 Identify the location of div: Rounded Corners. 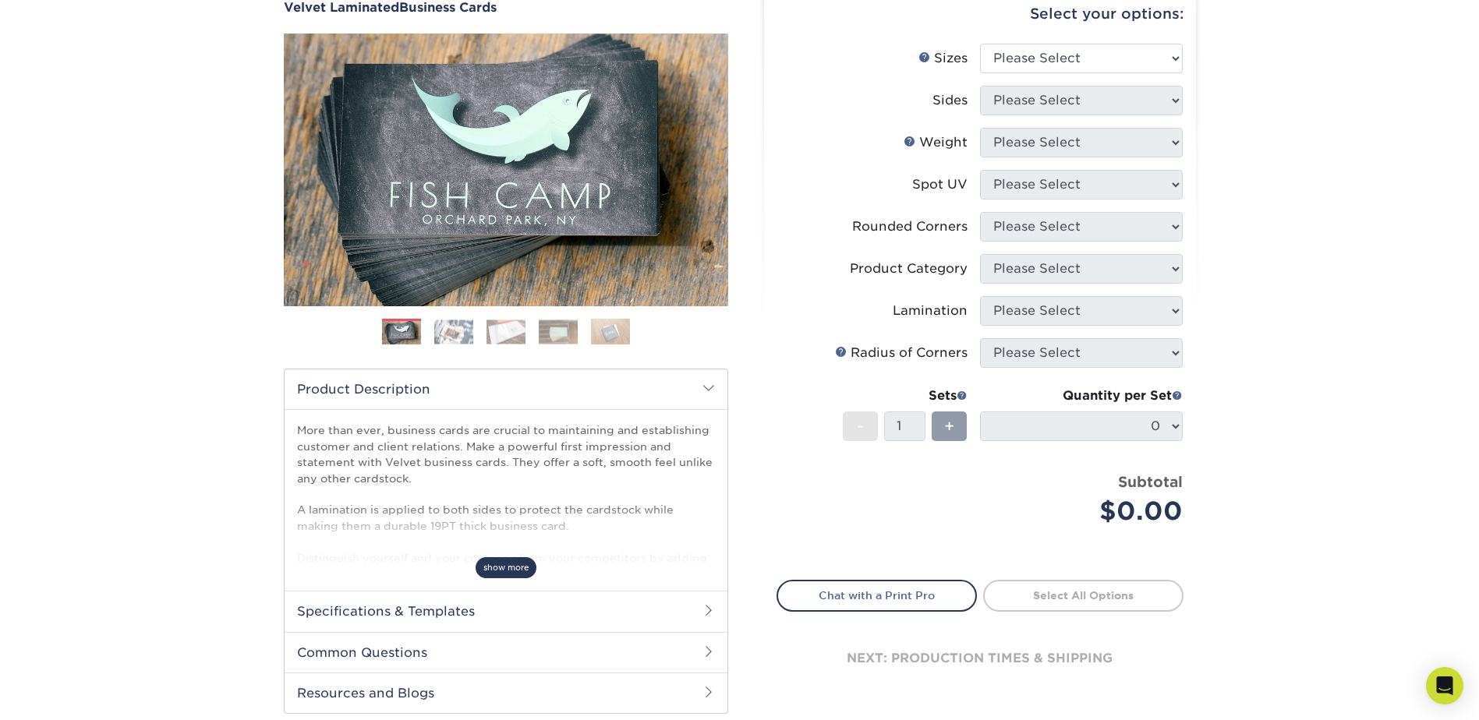
(910, 227).